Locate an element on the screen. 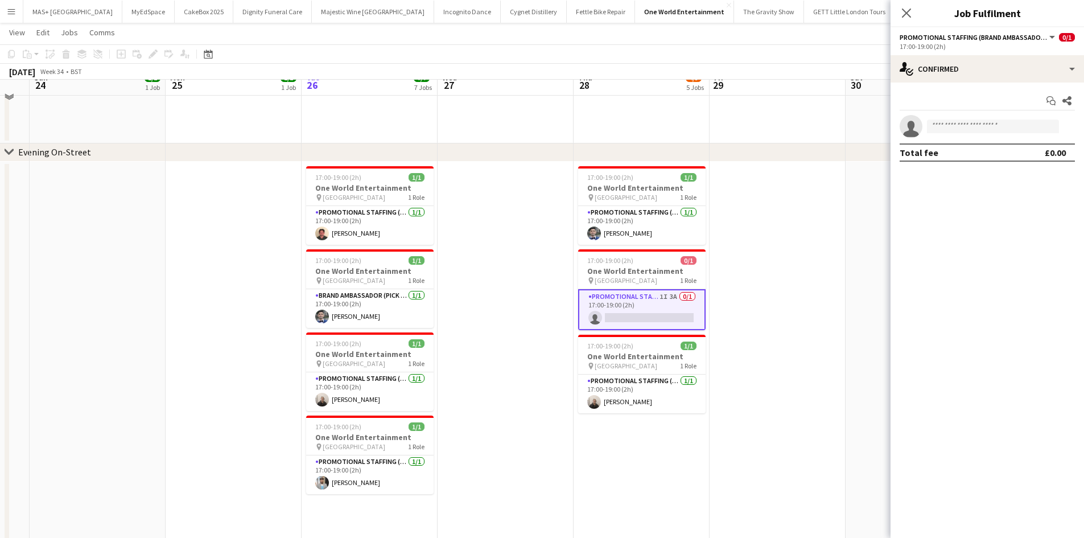 This screenshot has width=1084, height=538. button: MyEdSpace is located at coordinates (149, 11).